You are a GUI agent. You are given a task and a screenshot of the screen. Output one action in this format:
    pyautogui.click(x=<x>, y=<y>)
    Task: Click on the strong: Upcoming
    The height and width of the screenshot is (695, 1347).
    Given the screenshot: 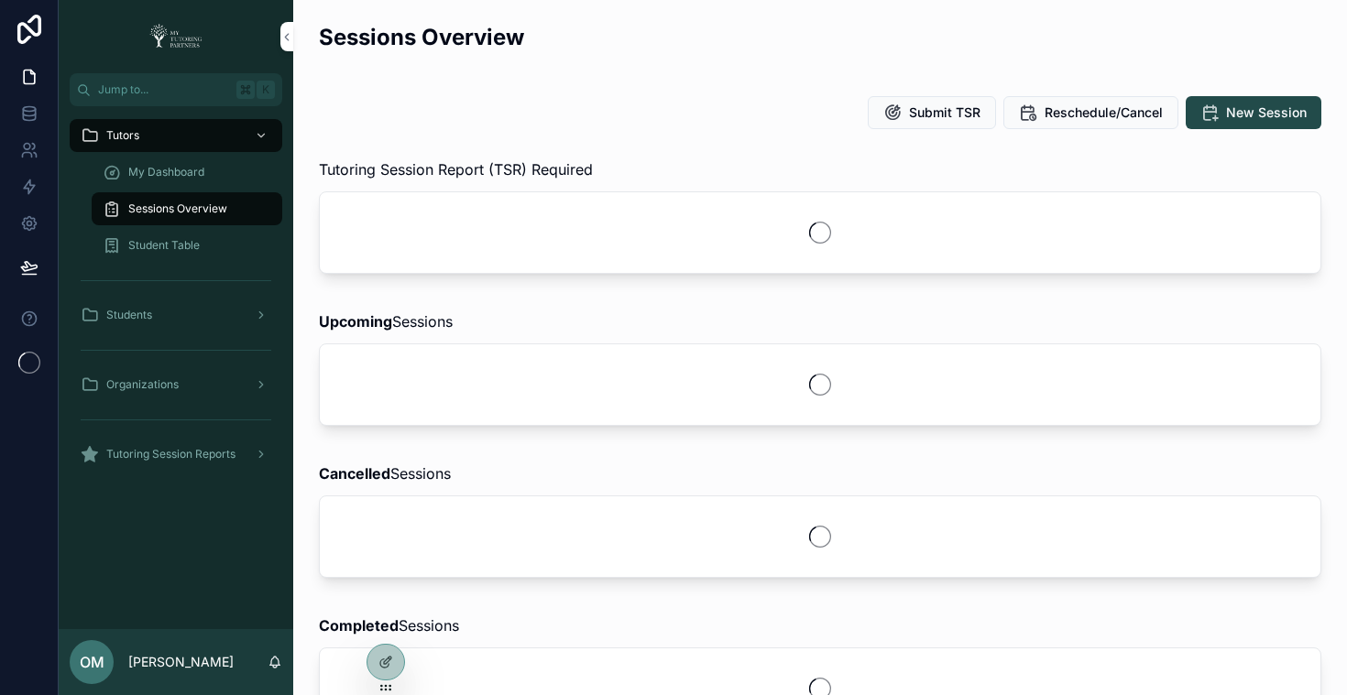 What is the action you would take?
    pyautogui.click(x=355, y=322)
    